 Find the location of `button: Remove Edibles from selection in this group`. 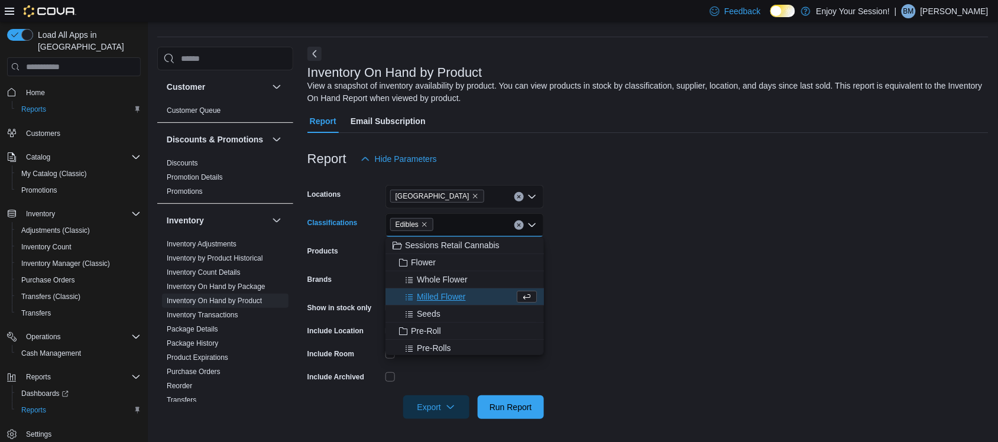

button: Remove Edibles from selection in this group is located at coordinates (425, 225).